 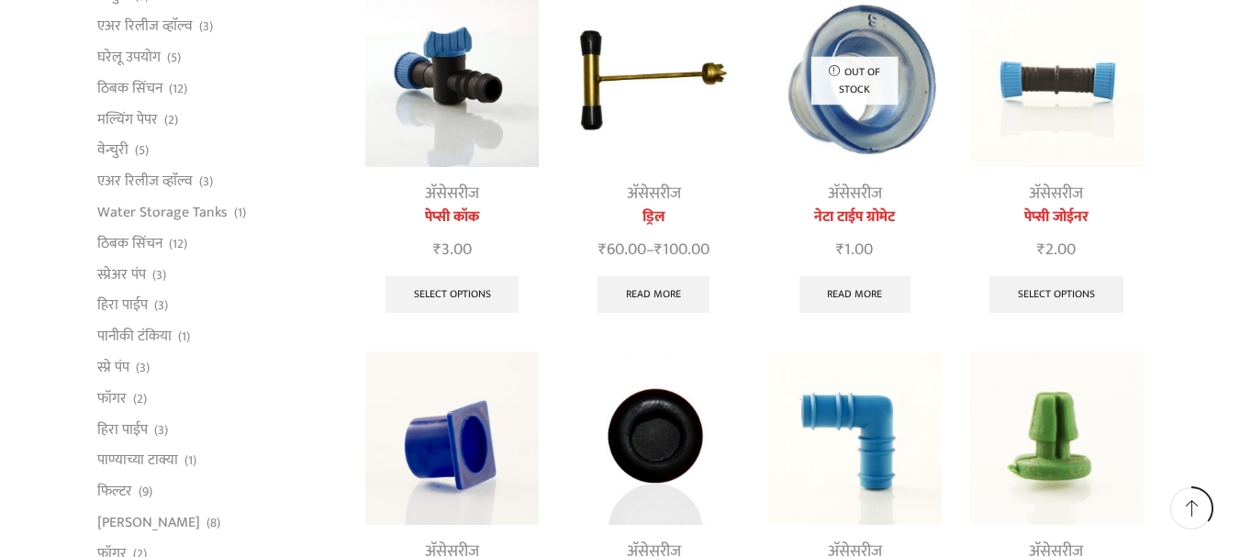 I want to click on img: पेप्सी लॉक, so click(x=452, y=438).